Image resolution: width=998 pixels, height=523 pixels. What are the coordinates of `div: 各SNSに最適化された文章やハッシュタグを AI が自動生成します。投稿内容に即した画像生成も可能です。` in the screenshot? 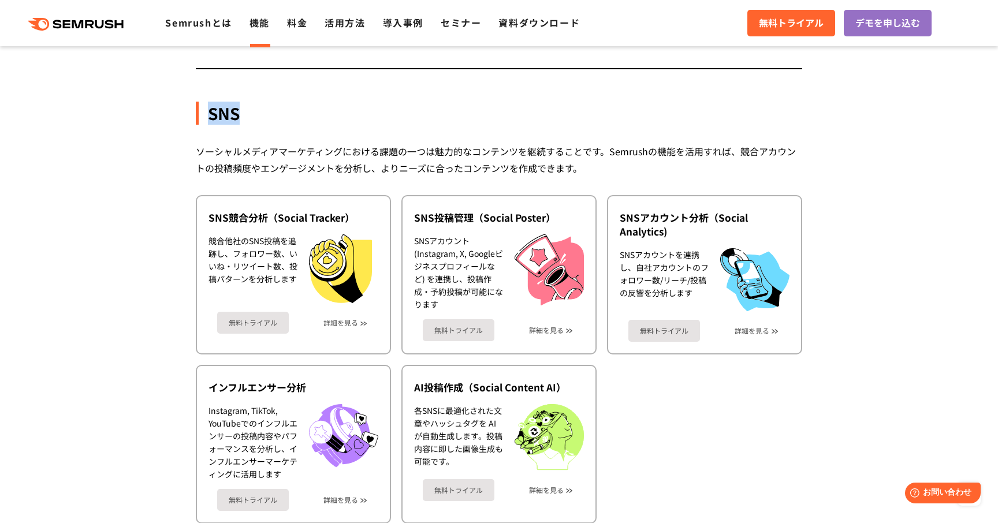 It's located at (458, 437).